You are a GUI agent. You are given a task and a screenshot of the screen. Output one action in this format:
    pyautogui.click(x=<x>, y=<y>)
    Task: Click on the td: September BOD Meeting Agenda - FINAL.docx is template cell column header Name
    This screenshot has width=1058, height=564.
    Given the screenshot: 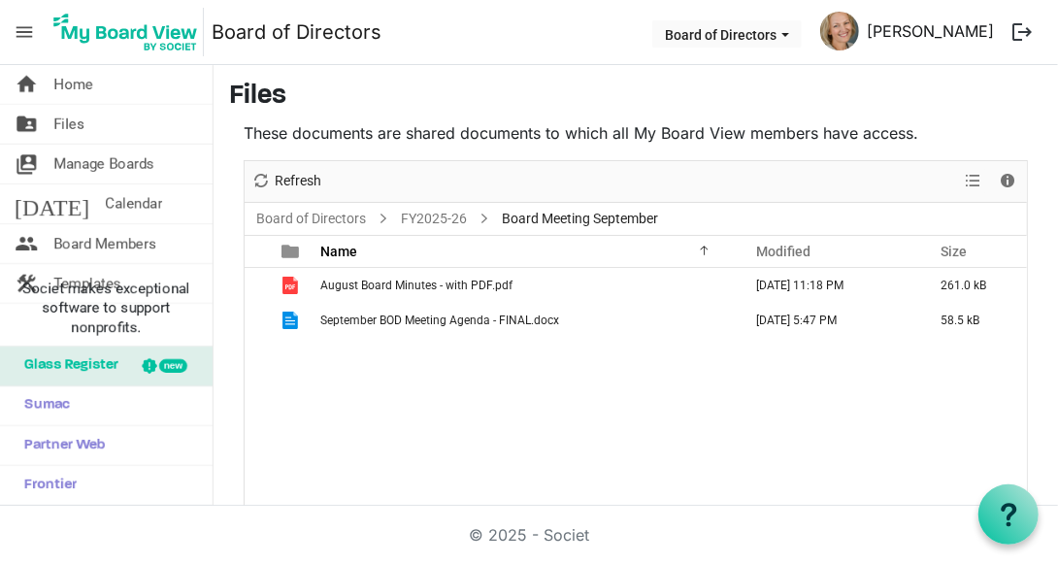 What is the action you would take?
    pyautogui.click(x=525, y=320)
    